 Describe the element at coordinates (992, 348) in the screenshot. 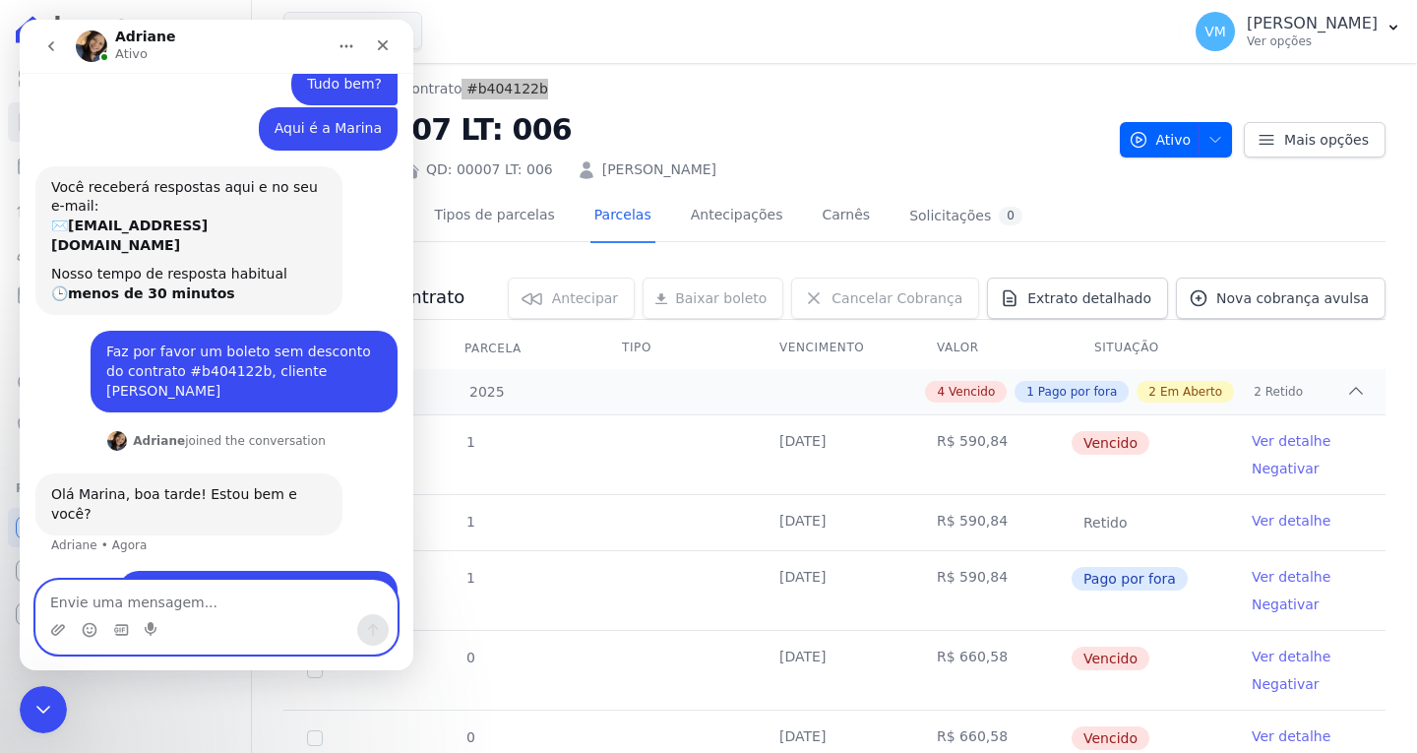

I see `th: Valor` at that location.